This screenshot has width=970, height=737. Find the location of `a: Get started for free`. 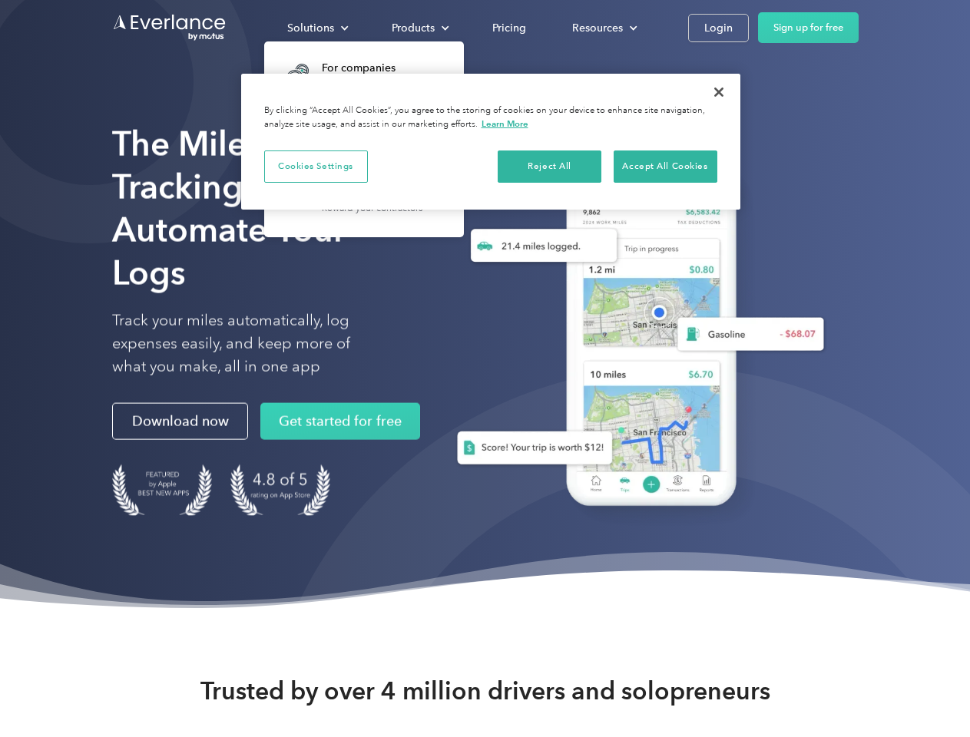

a: Get started for free is located at coordinates (340, 422).